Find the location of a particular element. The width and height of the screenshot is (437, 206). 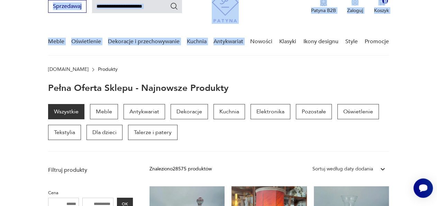

p: Pozostałe is located at coordinates (314, 112).